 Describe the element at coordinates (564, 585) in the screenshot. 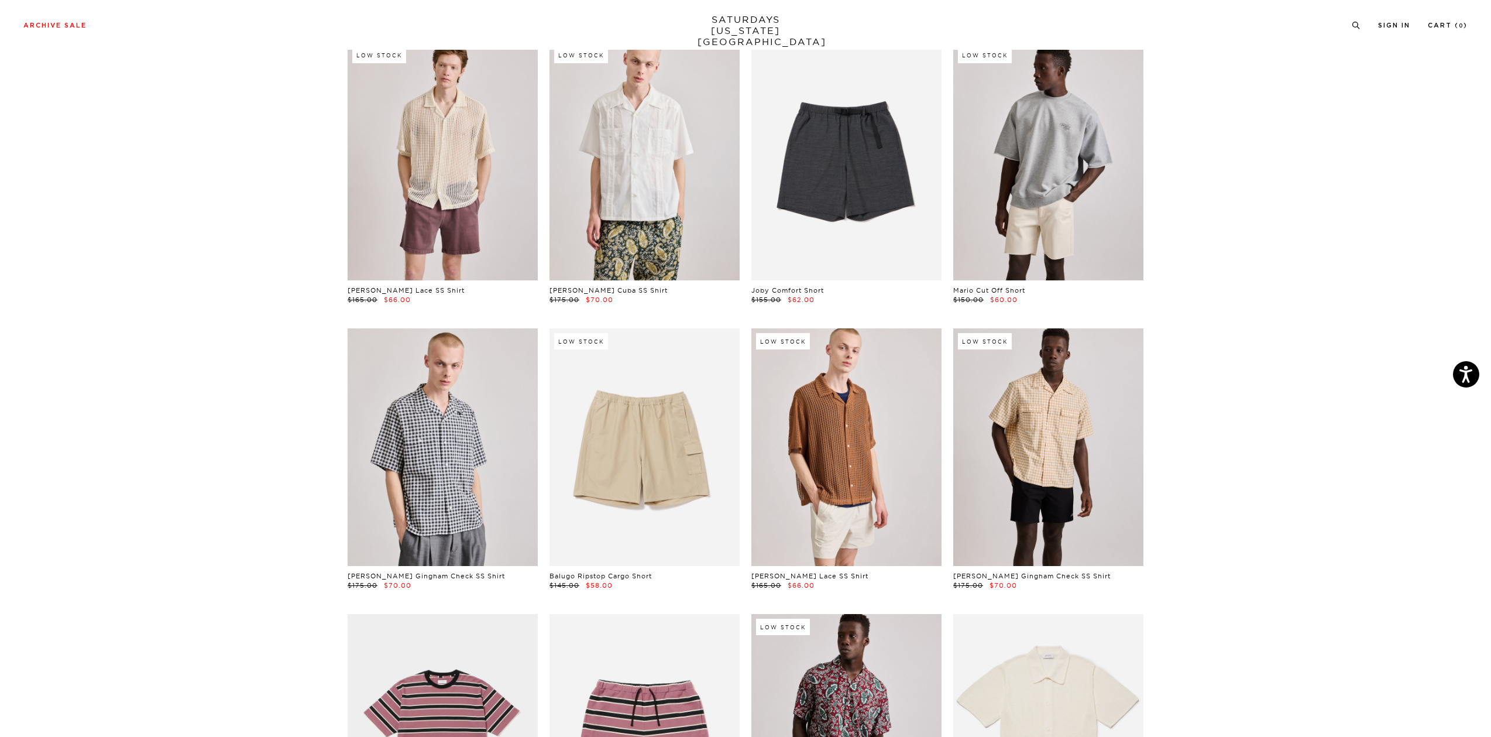

I see `span: $145.00` at that location.